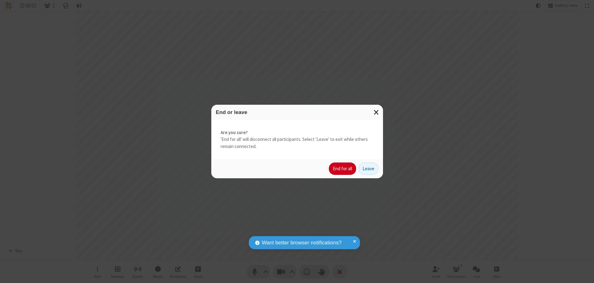 This screenshot has width=594, height=283. Describe the element at coordinates (297, 140) in the screenshot. I see `div: 'End for all' will disconnect all participants. Select 'Leave' to exit while others remain connec...` at that location.